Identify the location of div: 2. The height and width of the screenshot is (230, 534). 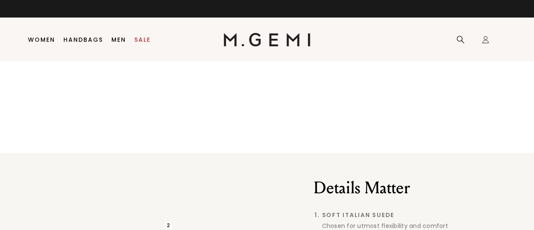
(168, 225).